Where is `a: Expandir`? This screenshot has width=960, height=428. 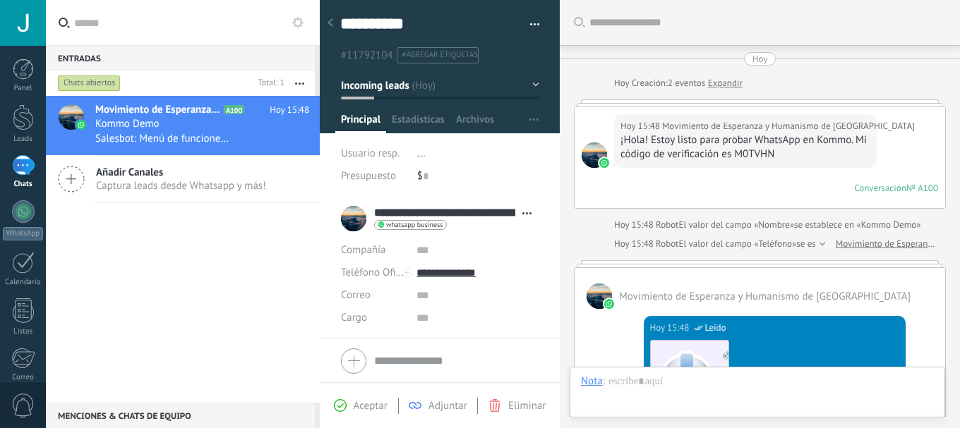
a: Expandir is located at coordinates (725, 83).